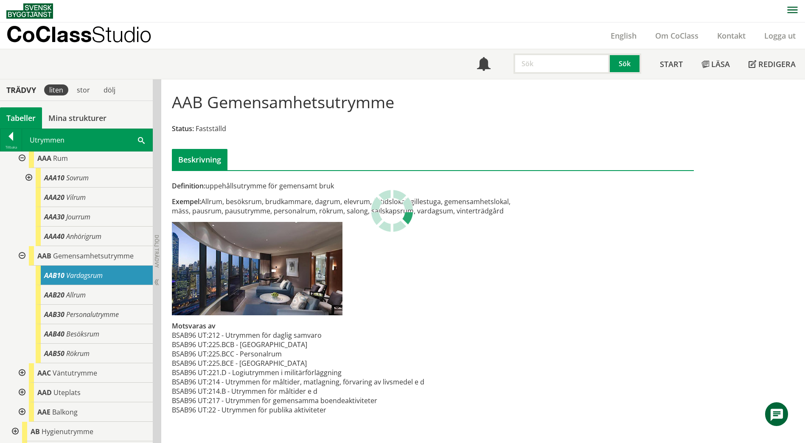  Describe the element at coordinates (54, 276) in the screenshot. I see `span: AAB10` at that location.